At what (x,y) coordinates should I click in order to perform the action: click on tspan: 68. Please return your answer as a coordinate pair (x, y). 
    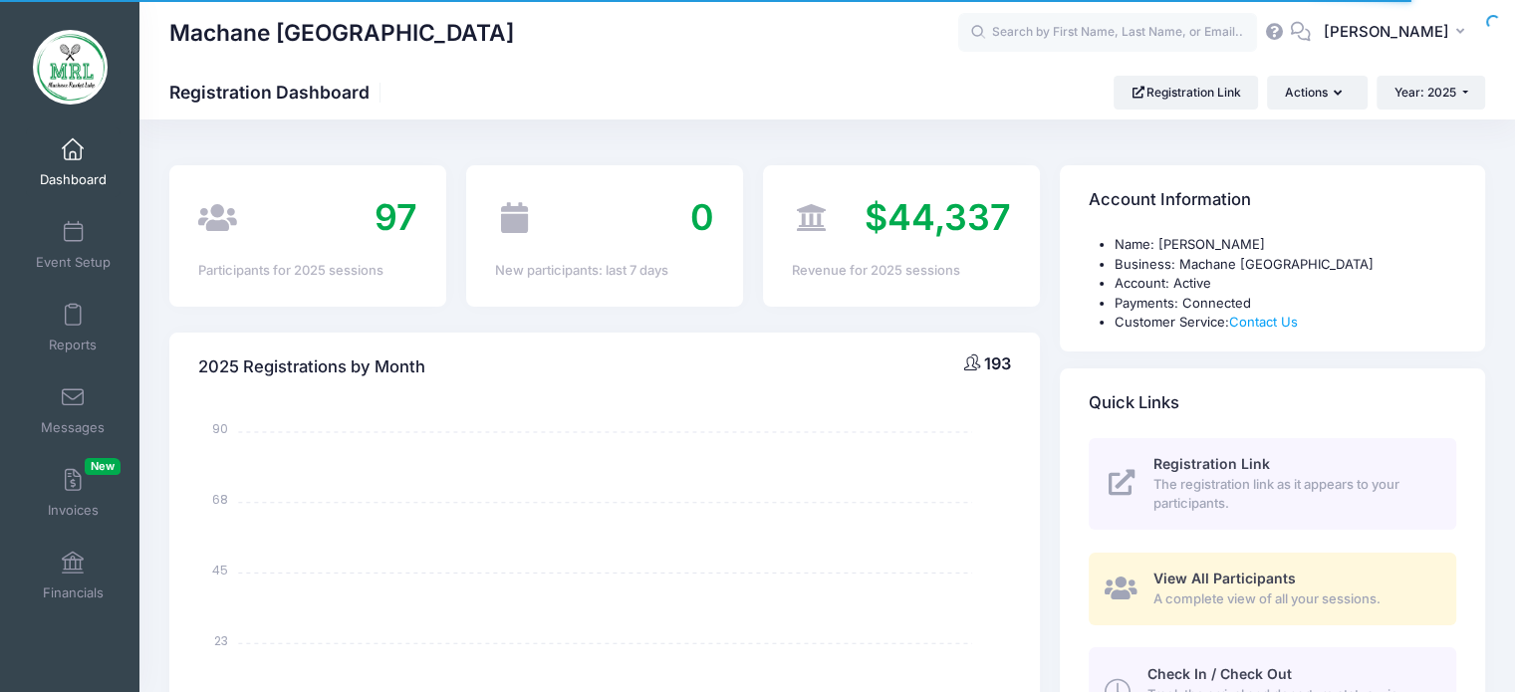
    Looking at the image, I should click on (221, 499).